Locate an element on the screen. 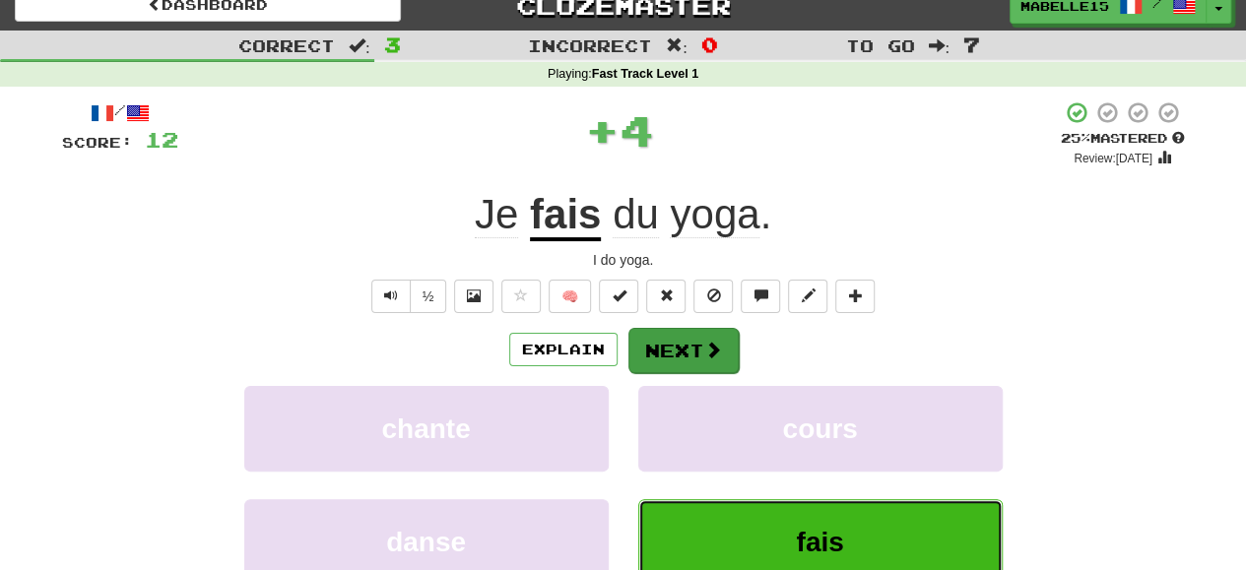 The image size is (1246, 570). u: fais is located at coordinates (565, 216).